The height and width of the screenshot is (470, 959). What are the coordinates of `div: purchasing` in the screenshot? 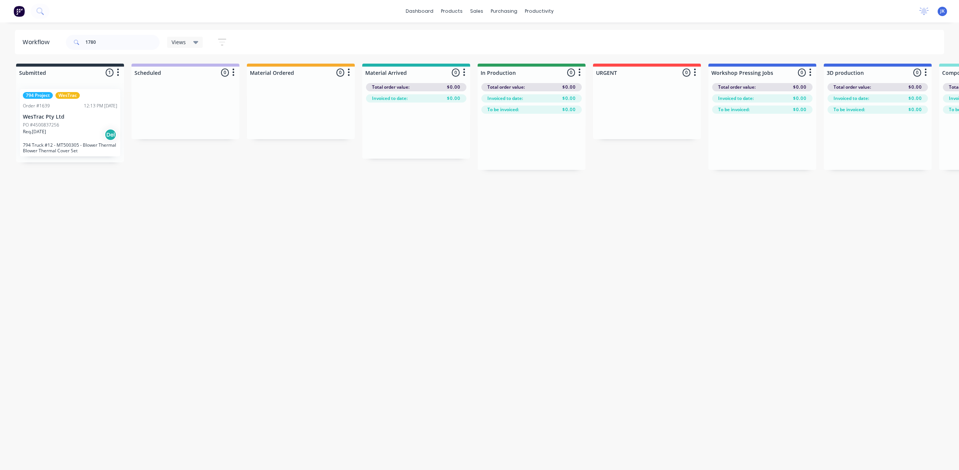 It's located at (504, 11).